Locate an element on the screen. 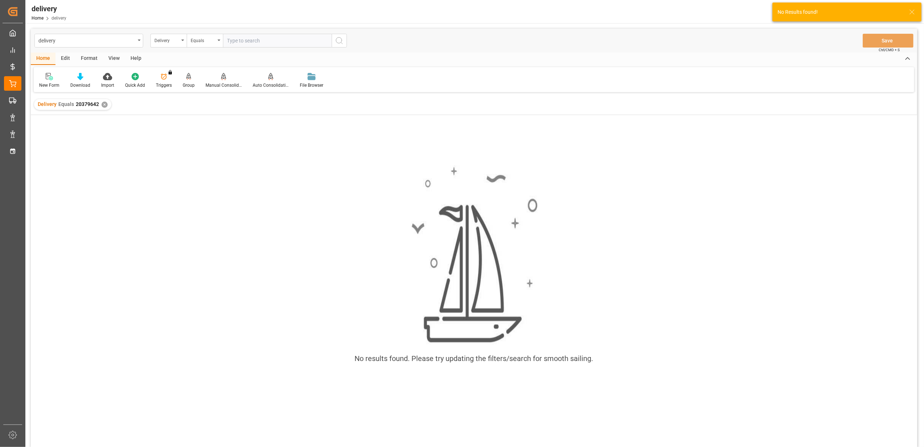 The width and height of the screenshot is (924, 447). div: New Form is located at coordinates (49, 85).